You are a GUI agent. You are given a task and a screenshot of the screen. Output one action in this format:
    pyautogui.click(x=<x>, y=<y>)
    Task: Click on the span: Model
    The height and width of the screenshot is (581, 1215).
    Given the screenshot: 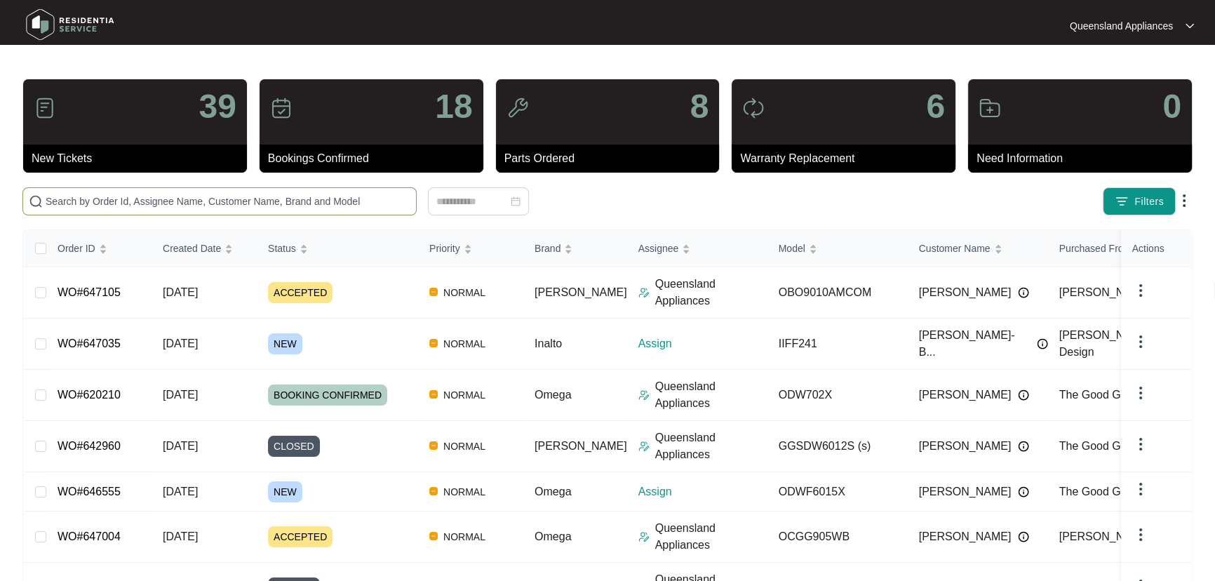 What is the action you would take?
    pyautogui.click(x=792, y=248)
    